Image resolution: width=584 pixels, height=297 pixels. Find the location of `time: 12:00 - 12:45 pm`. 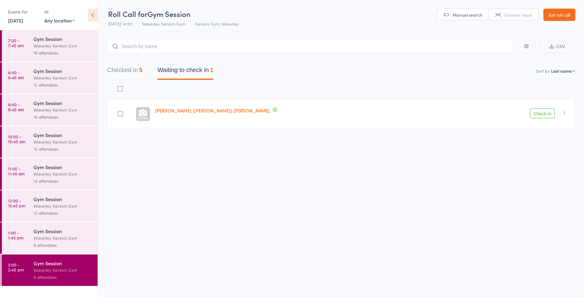

time: 12:00 - 12:45 pm is located at coordinates (17, 203).